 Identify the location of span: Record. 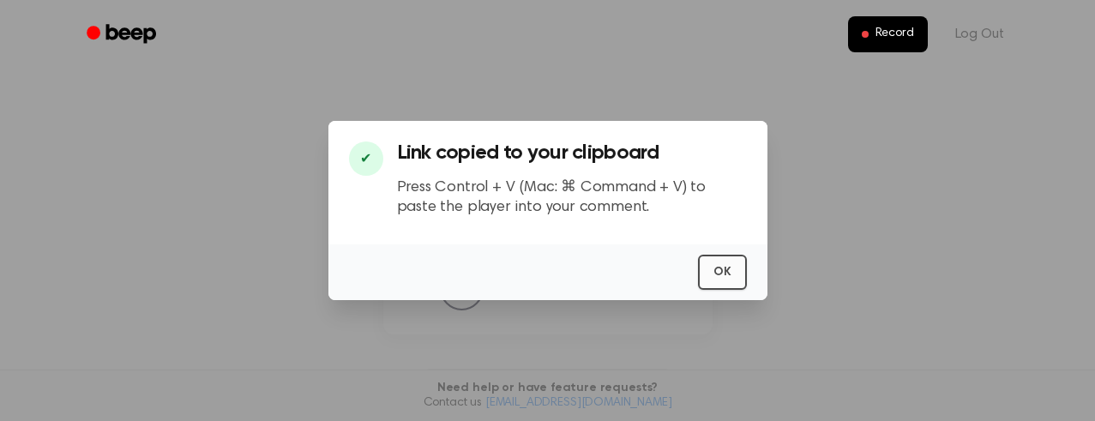
(894, 34).